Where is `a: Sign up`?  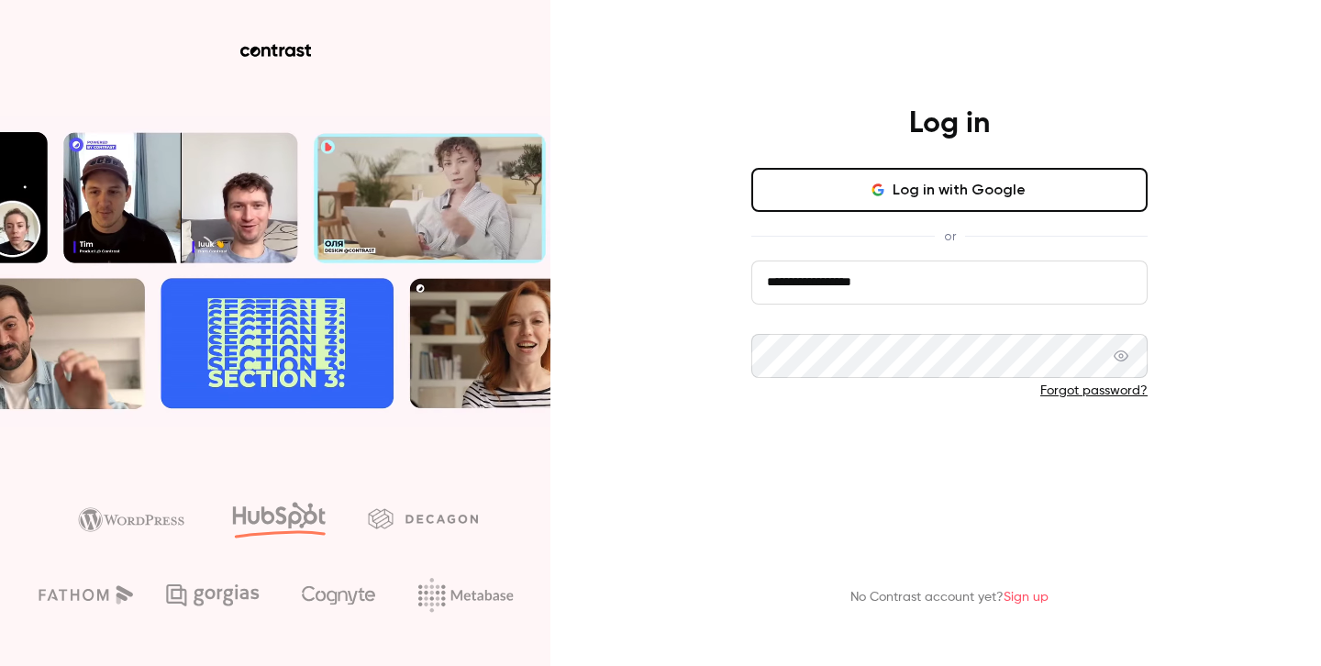 a: Sign up is located at coordinates (1025, 597).